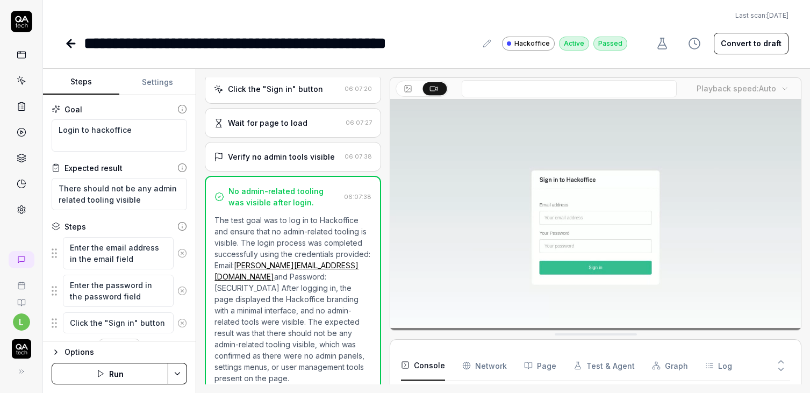 The image size is (810, 393). What do you see at coordinates (574, 44) in the screenshot?
I see `div: Active` at bounding box center [574, 44].